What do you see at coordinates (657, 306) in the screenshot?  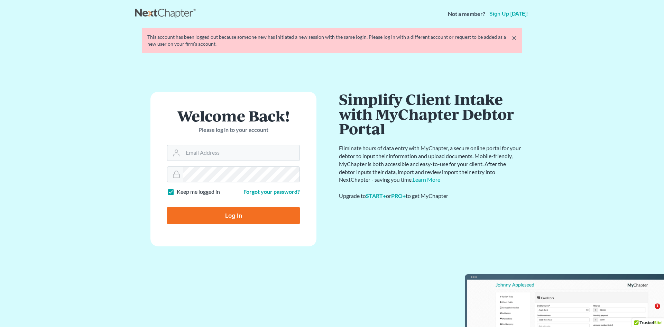 I see `span: 1` at bounding box center [657, 306].